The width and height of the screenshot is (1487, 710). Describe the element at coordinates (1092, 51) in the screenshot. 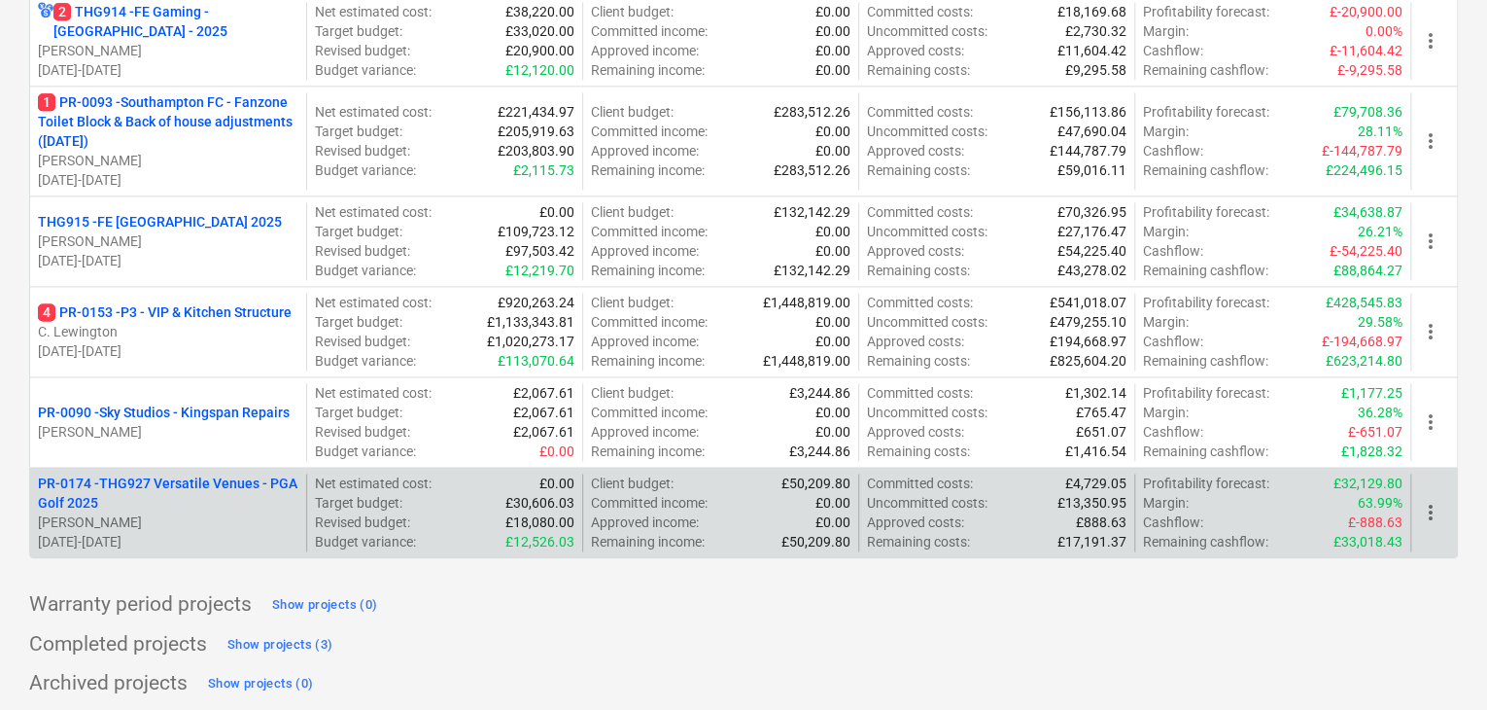

I see `p: £11,604.42` at that location.